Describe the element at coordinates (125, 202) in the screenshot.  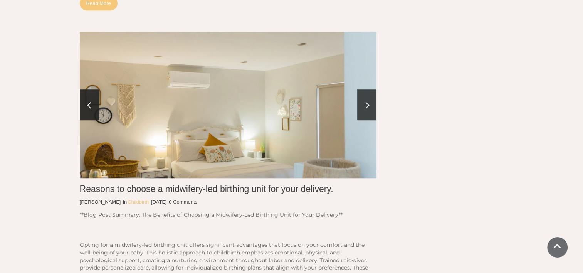
I see `span: in` at that location.